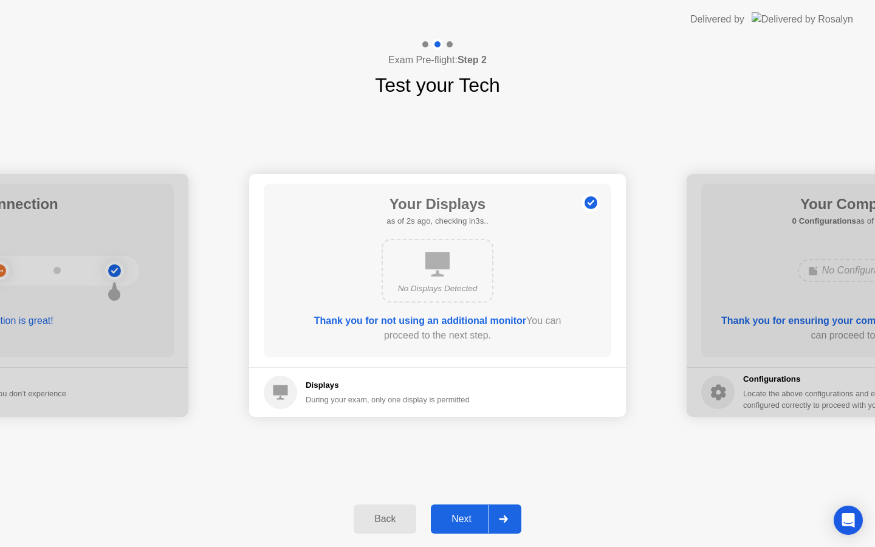 Image resolution: width=875 pixels, height=547 pixels. What do you see at coordinates (437, 288) in the screenshot?
I see `div: No Displays Detected` at bounding box center [437, 288].